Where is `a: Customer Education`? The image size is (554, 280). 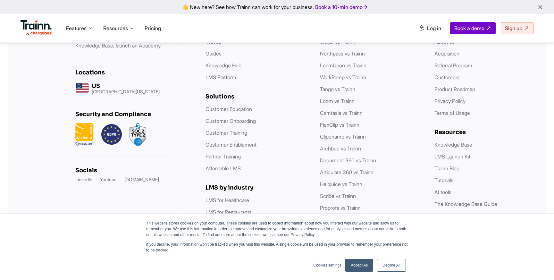 a: Customer Education is located at coordinates (228, 109).